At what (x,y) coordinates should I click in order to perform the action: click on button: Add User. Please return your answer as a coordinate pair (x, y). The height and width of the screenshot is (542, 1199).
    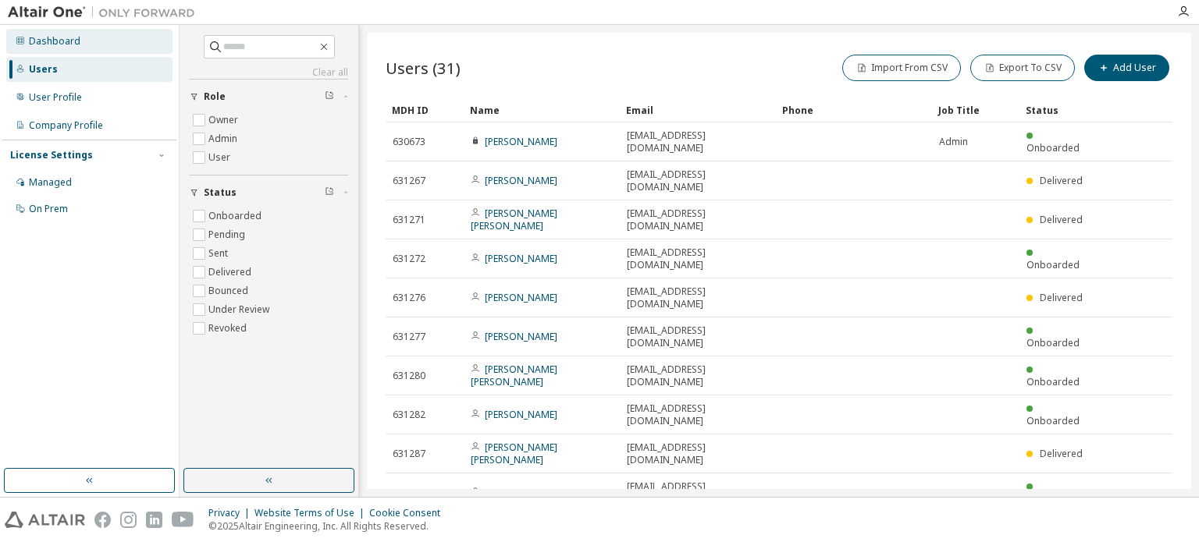
    Looking at the image, I should click on (1126, 68).